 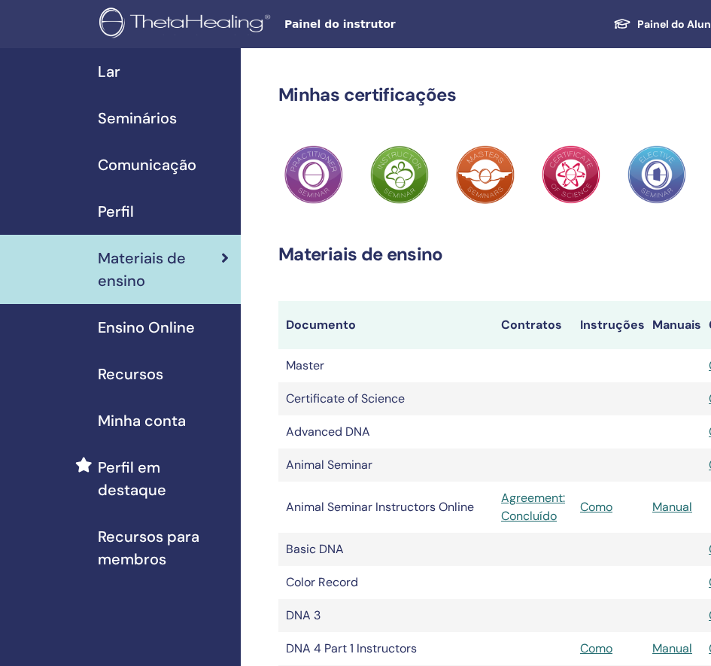 What do you see at coordinates (386, 582) in the screenshot?
I see `td: Color Record` at bounding box center [386, 582].